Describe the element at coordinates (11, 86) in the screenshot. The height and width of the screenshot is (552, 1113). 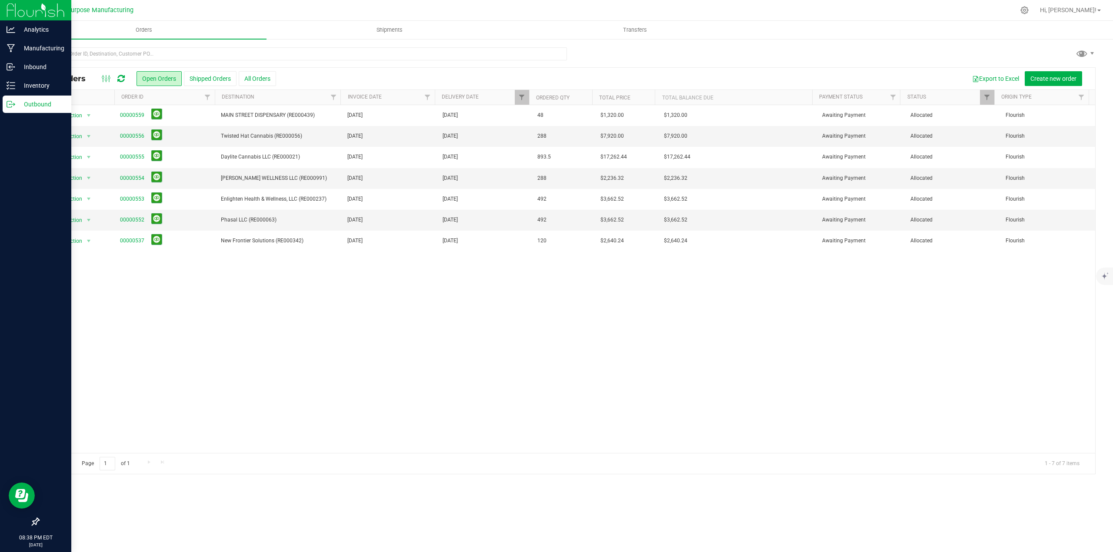
I see `inline-svg: Inventory` at that location.